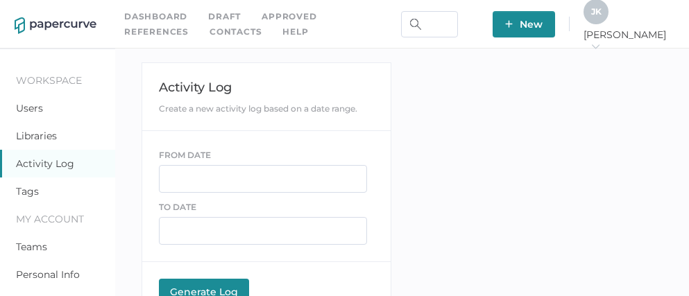 This screenshot has height=296, width=689. Describe the element at coordinates (430, 24) in the screenshot. I see `input: Search Workspace` at that location.